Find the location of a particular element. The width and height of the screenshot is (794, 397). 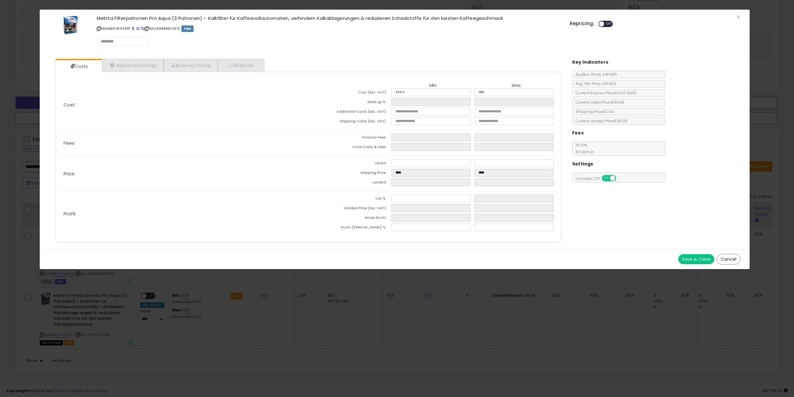

span: Avg. Win Price 24h: N/A is located at coordinates (594, 83).